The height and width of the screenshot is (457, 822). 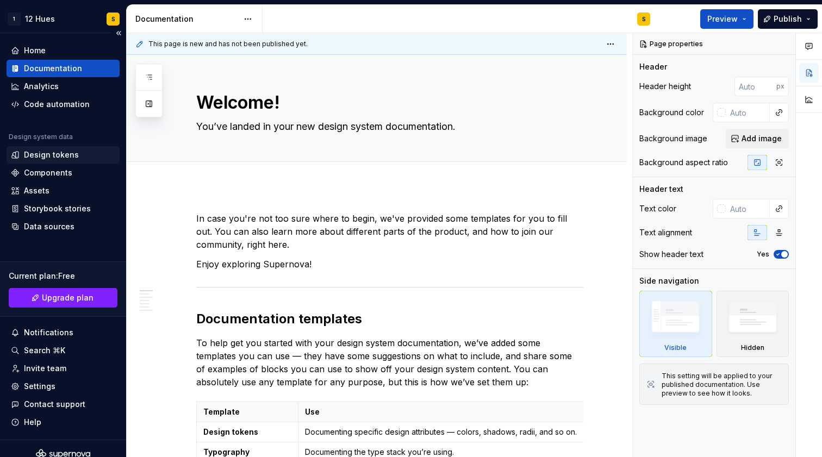 I want to click on div: Text alignment, so click(x=666, y=233).